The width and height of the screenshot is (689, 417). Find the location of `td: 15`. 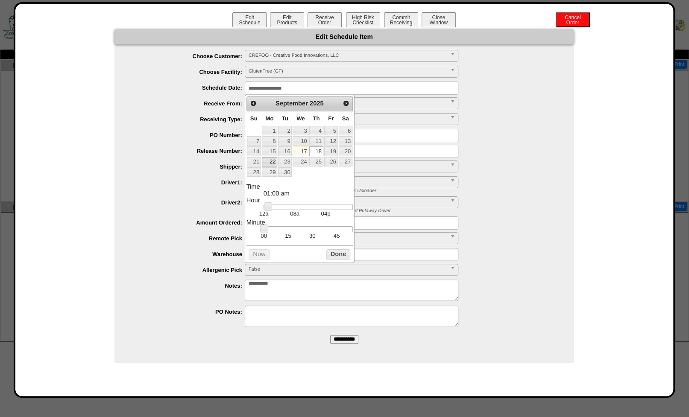

td: 15 is located at coordinates (288, 236).